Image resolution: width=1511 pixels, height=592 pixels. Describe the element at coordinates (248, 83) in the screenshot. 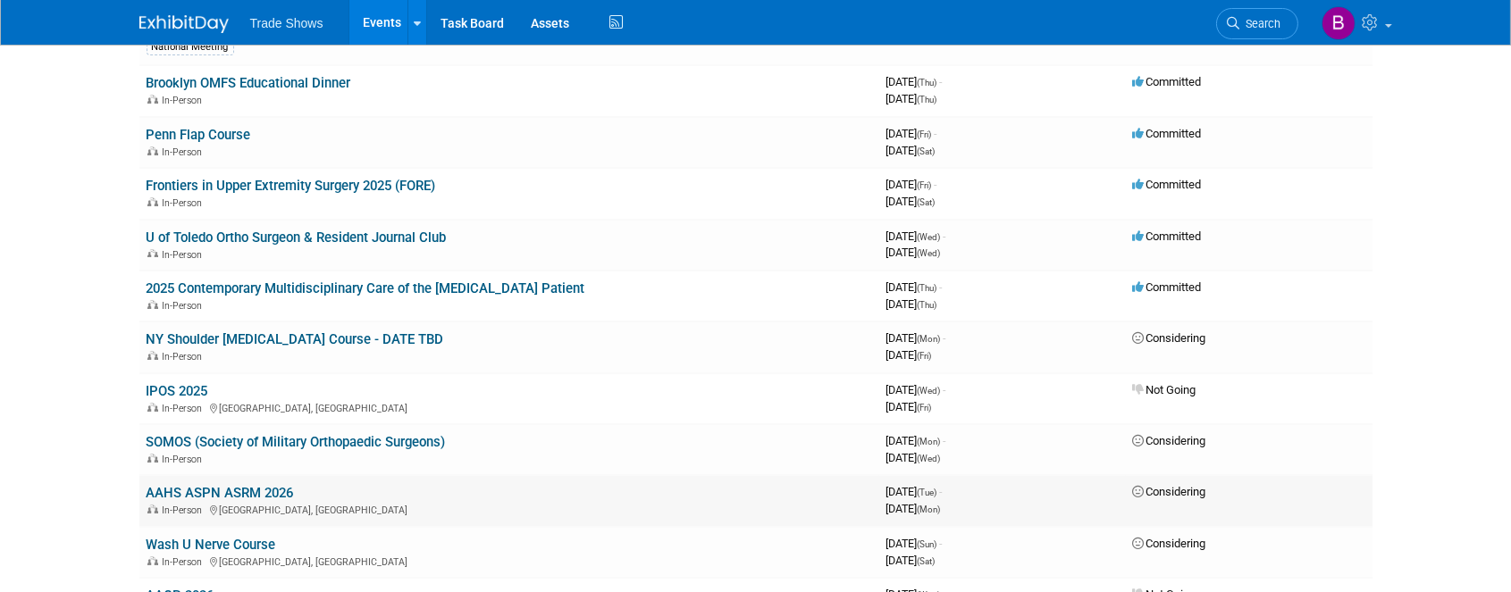

I see `a: Brooklyn OMFS Educational Dinner` at that location.